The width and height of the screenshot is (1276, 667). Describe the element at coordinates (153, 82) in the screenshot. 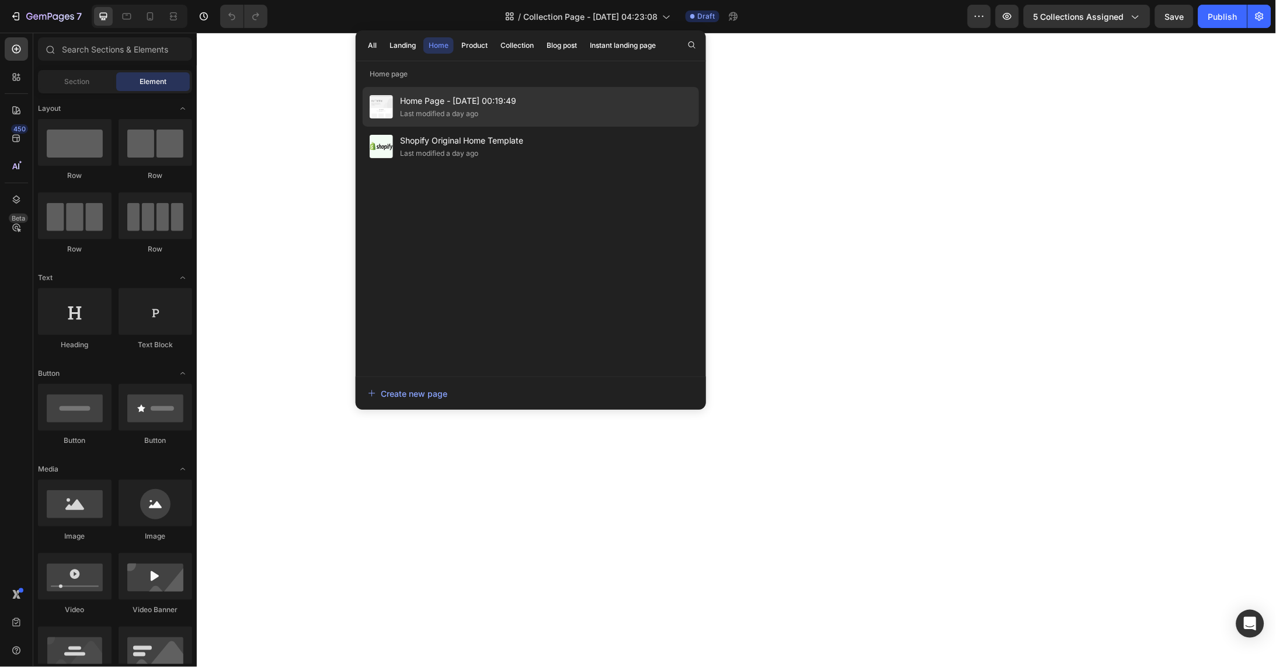

I see `span: Element` at that location.